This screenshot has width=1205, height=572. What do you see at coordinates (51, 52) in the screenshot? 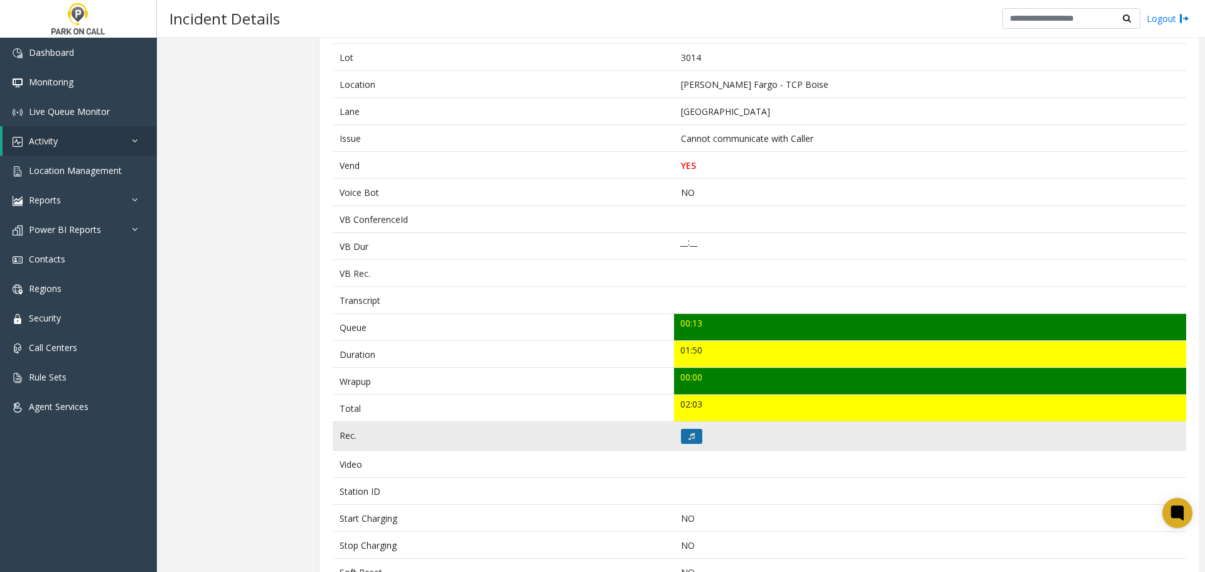
I see `span: Dashboard` at bounding box center [51, 52].